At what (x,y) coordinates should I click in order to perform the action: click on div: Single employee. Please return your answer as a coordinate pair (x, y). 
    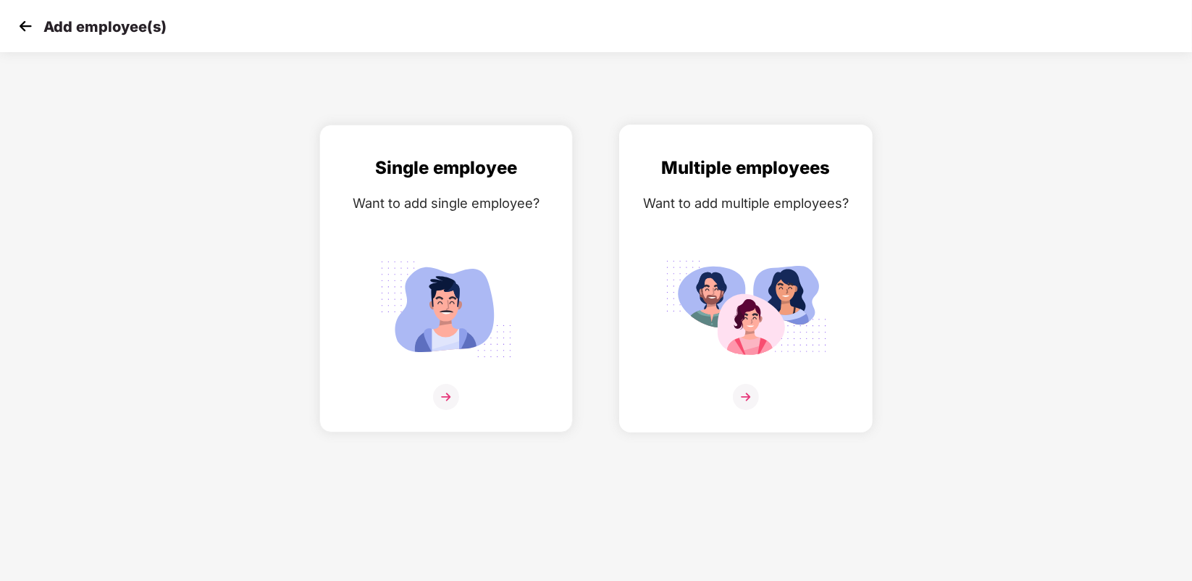
    Looking at the image, I should click on (446, 168).